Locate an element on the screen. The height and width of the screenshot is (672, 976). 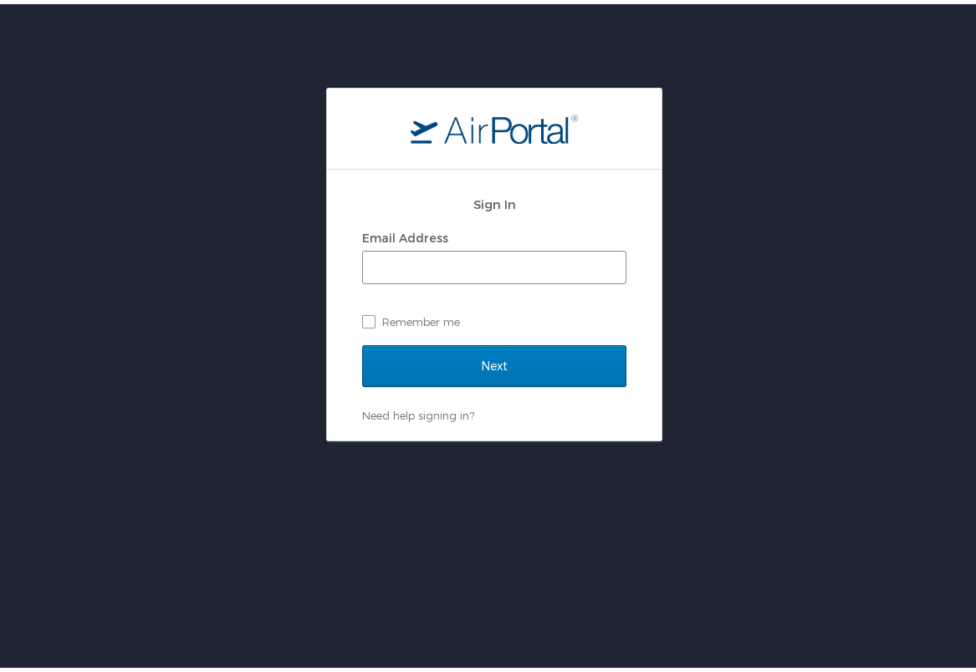
label: Remember me is located at coordinates (494, 318).